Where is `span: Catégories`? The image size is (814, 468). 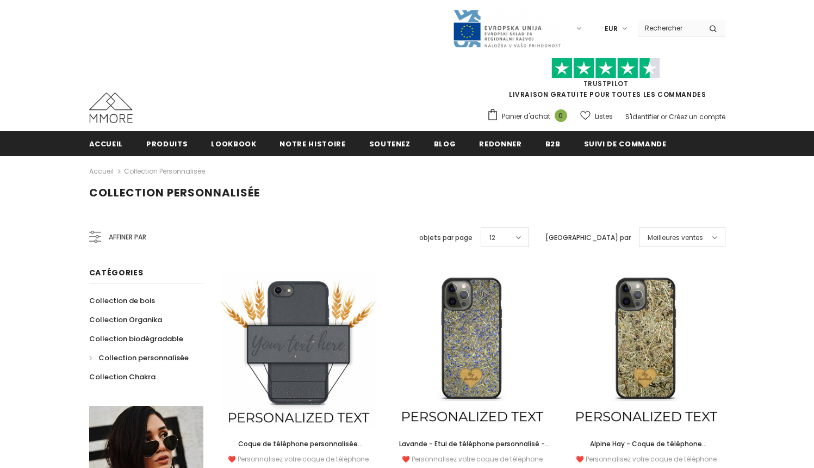
span: Catégories is located at coordinates (116, 272).